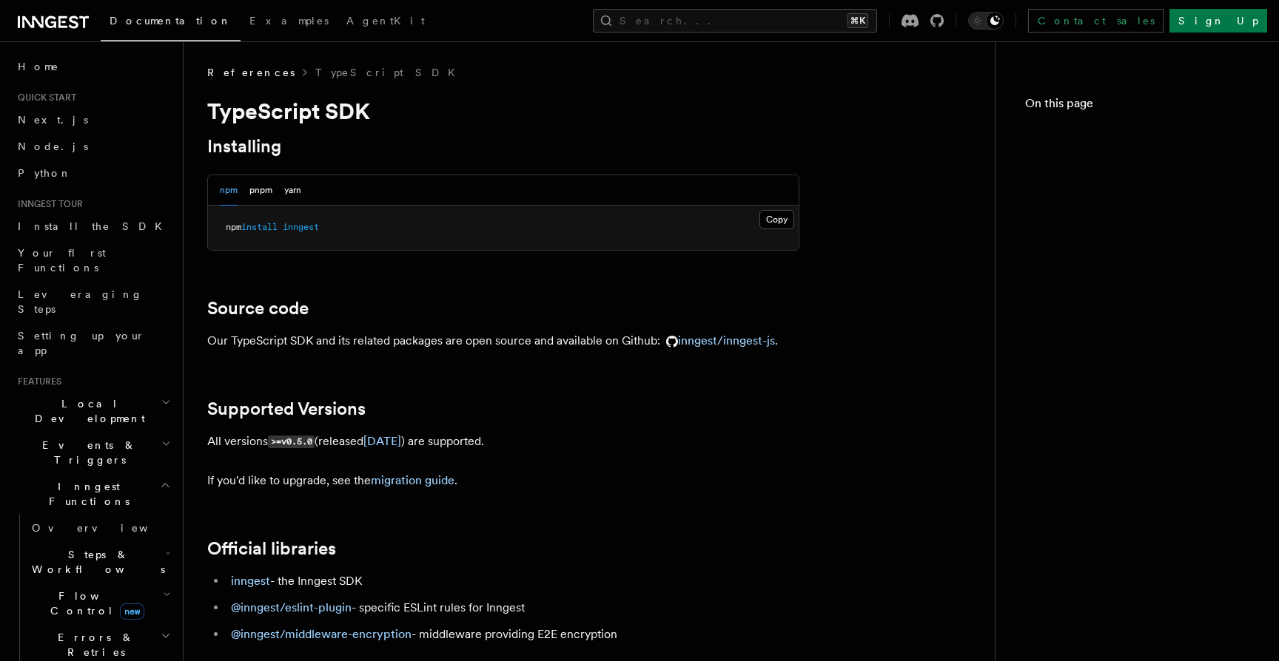 This screenshot has width=1279, height=661. Describe the element at coordinates (735, 21) in the screenshot. I see `button: Search...⌘K` at that location.